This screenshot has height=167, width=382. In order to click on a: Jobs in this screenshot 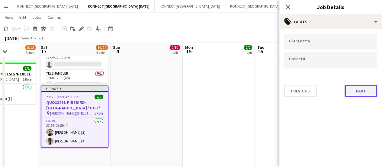, I will do `click(37, 17)`.